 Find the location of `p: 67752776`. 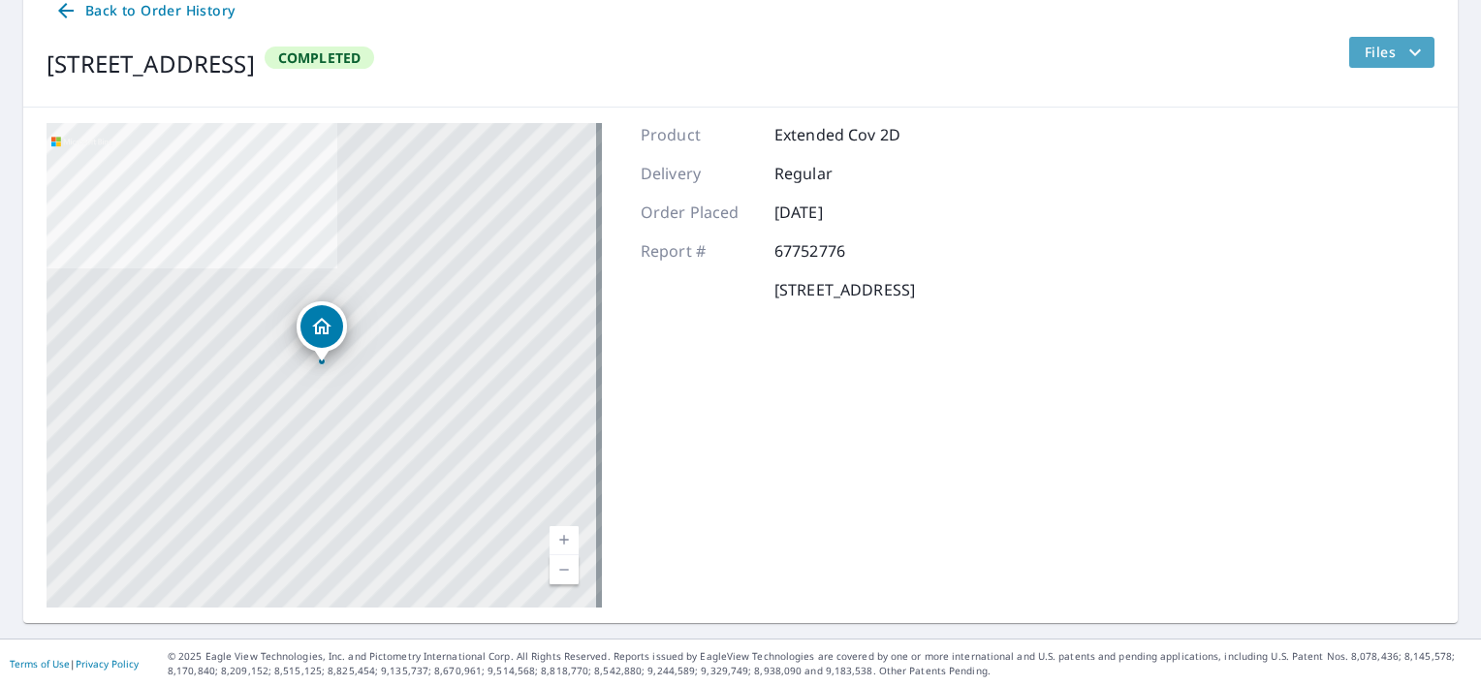

p: 67752776 is located at coordinates (833, 251).